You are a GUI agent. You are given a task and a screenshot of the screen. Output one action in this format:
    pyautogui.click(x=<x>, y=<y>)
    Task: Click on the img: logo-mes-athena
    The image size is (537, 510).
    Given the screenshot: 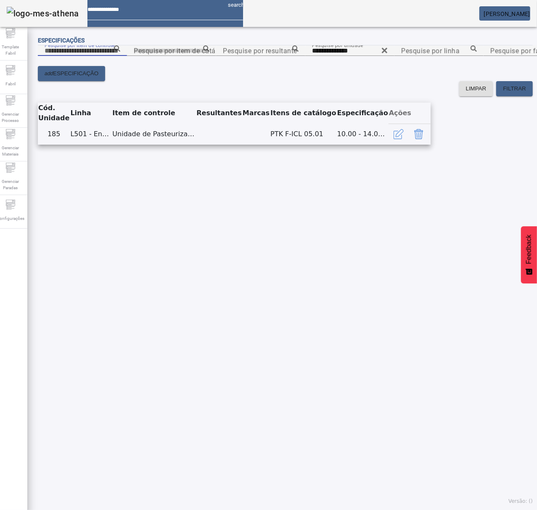 What is the action you would take?
    pyautogui.click(x=43, y=13)
    